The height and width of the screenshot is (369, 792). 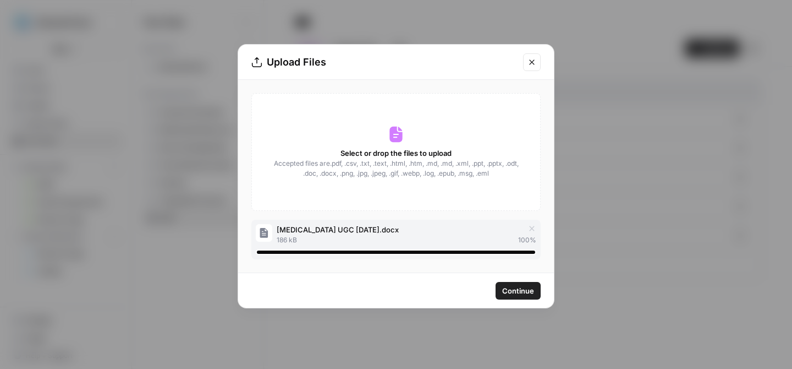 I want to click on span: 186 kB, so click(x=287, y=240).